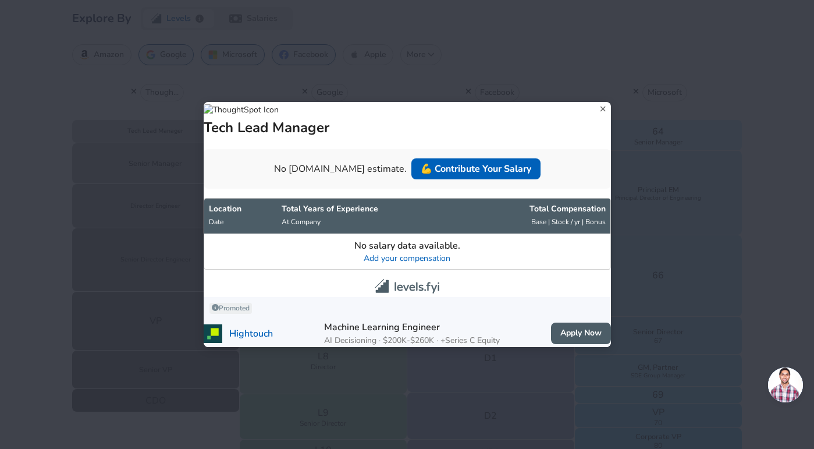 Image resolution: width=814 pixels, height=449 pixels. I want to click on p: No salary data available., so click(407, 246).